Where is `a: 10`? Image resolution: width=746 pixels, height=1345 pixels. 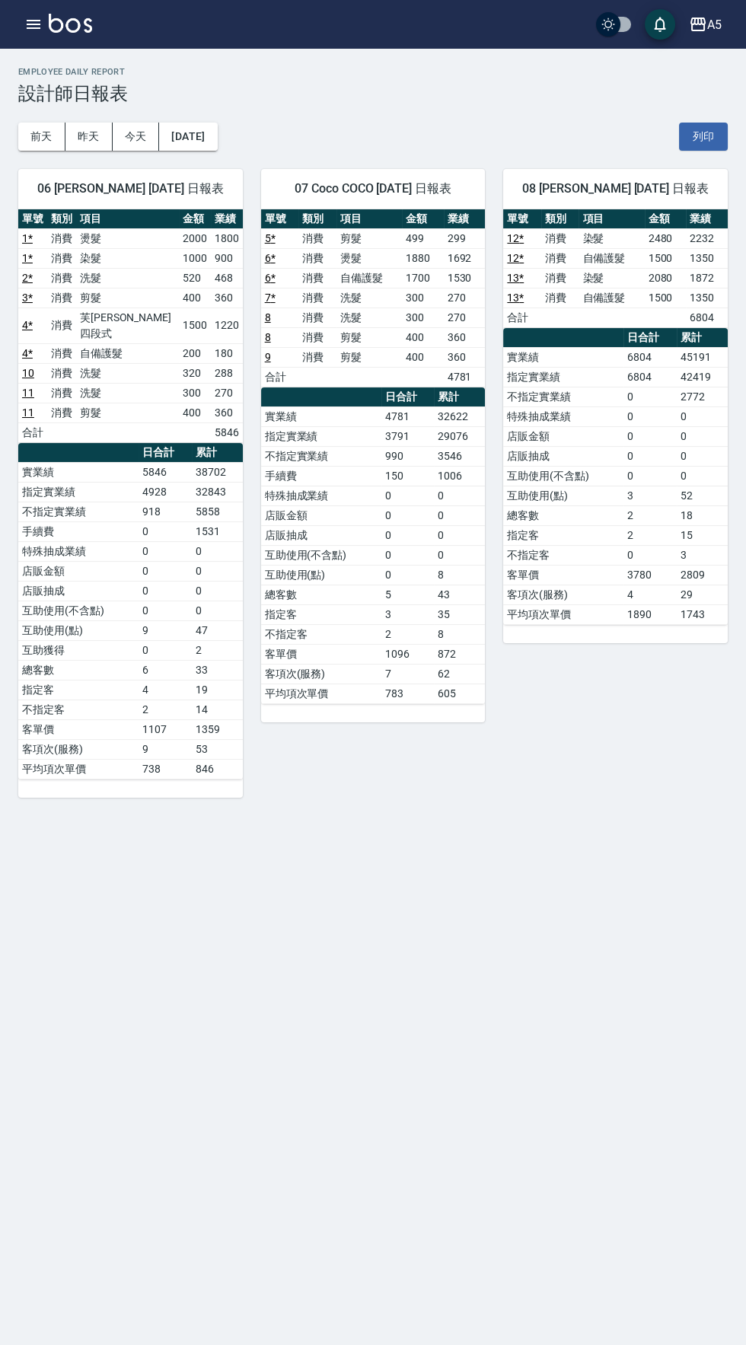
a: 10 is located at coordinates (28, 373).